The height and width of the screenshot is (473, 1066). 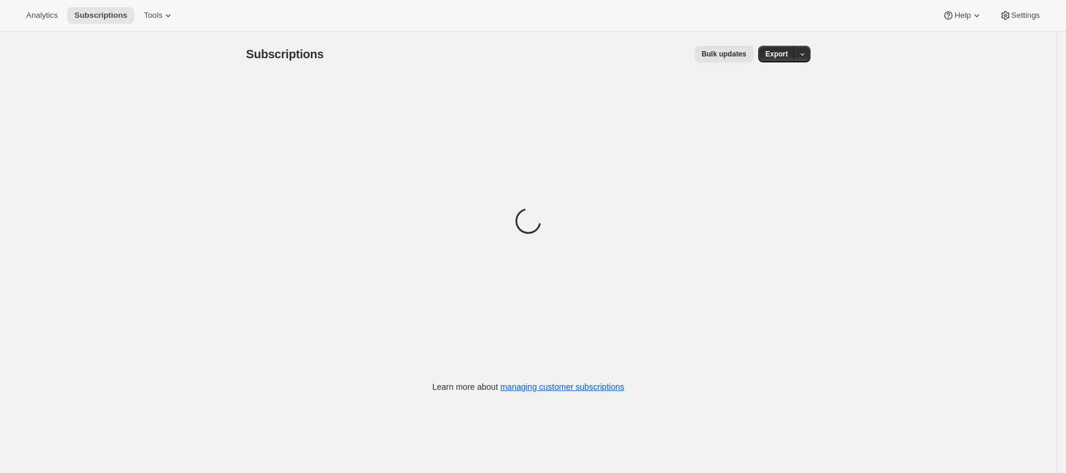 I want to click on span: Analytics, so click(x=42, y=15).